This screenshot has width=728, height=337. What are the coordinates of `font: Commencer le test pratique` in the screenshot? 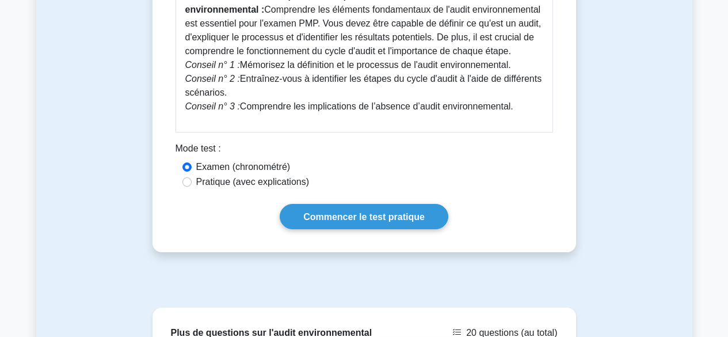 It's located at (364, 216).